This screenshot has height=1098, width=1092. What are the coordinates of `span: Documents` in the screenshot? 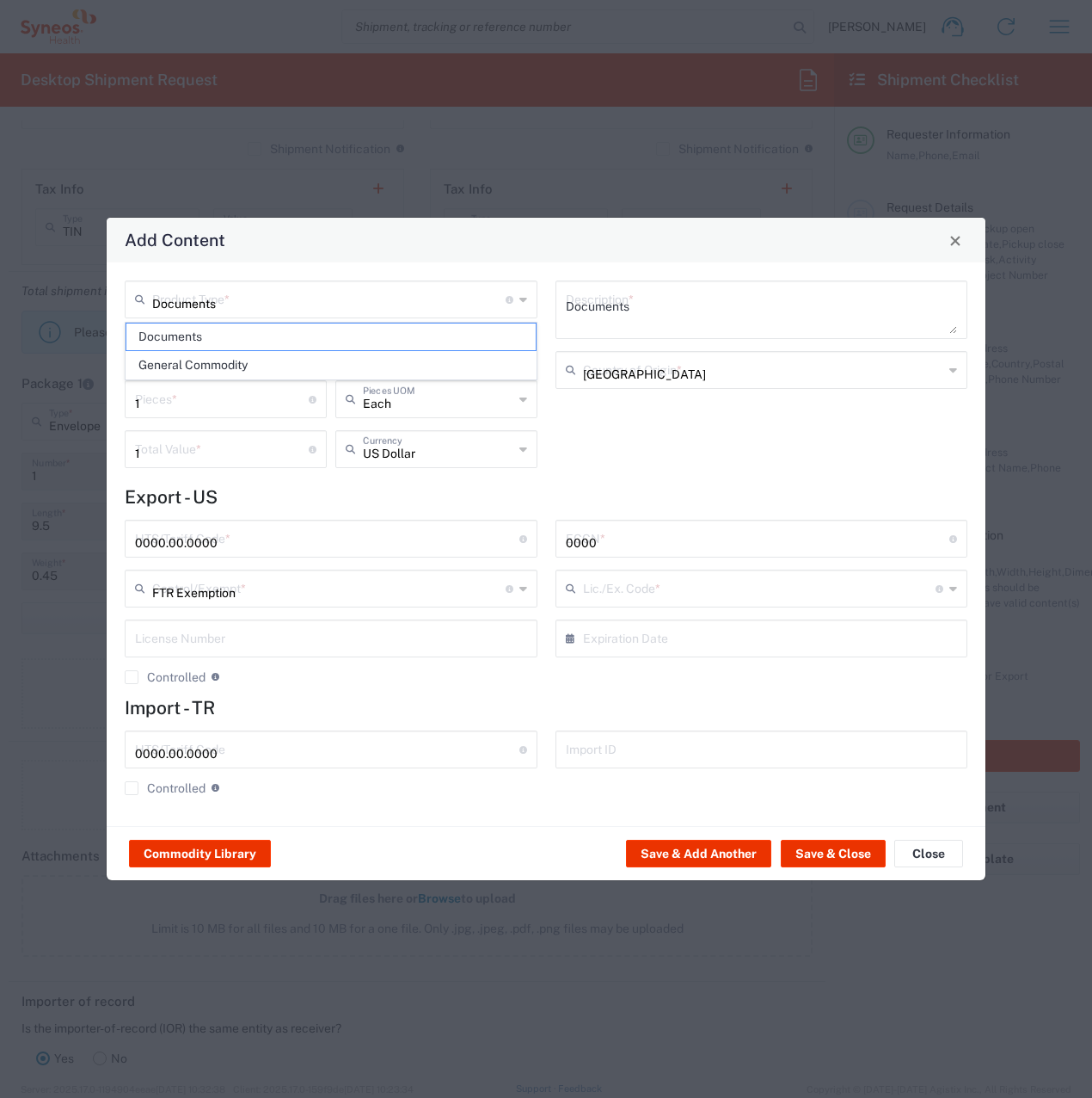 It's located at (331, 336).